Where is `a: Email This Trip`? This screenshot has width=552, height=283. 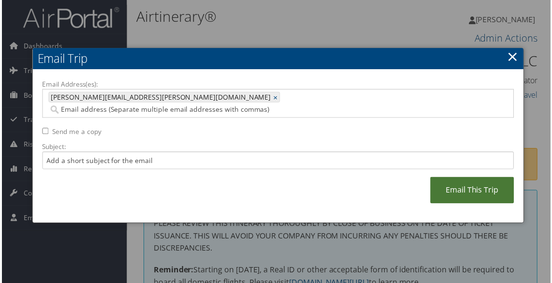
a: Email This Trip is located at coordinates (473, 191).